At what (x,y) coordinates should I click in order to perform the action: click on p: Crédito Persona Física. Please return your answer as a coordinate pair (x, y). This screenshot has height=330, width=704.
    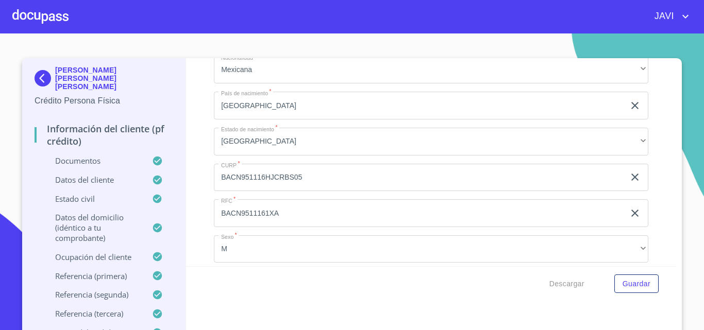
    Looking at the image, I should click on (104, 101).